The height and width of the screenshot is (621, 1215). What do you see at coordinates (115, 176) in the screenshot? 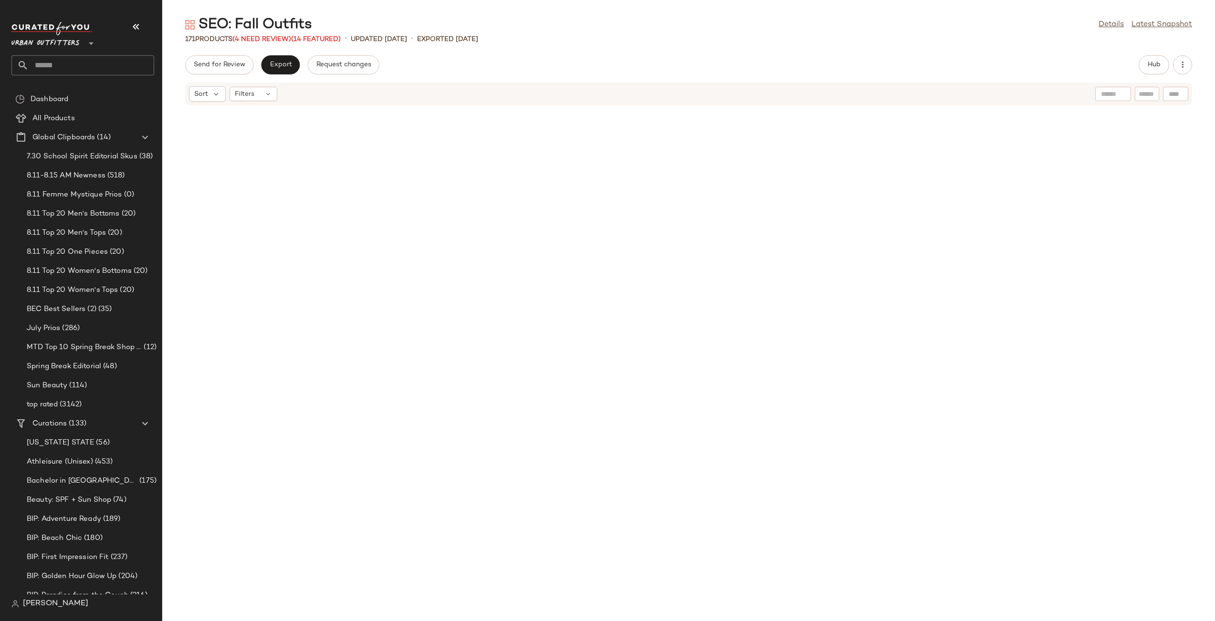
I see `span: (518)` at bounding box center [115, 176].